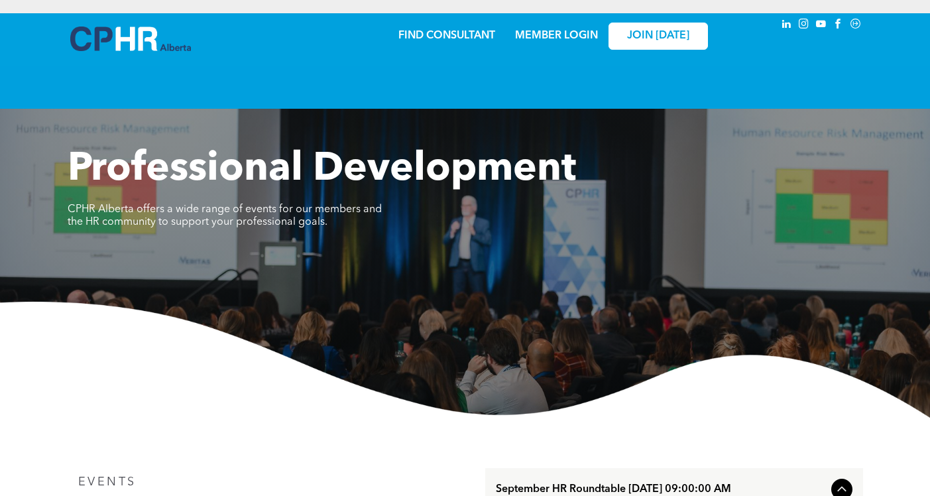  What do you see at coordinates (107, 482) in the screenshot?
I see `span: EVENTS` at bounding box center [107, 482].